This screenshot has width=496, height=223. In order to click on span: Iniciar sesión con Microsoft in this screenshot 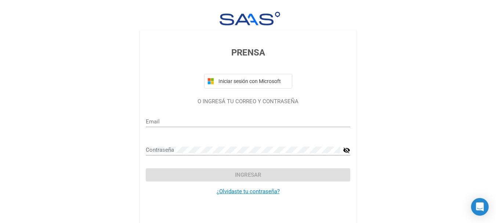, I will do `click(253, 81)`.